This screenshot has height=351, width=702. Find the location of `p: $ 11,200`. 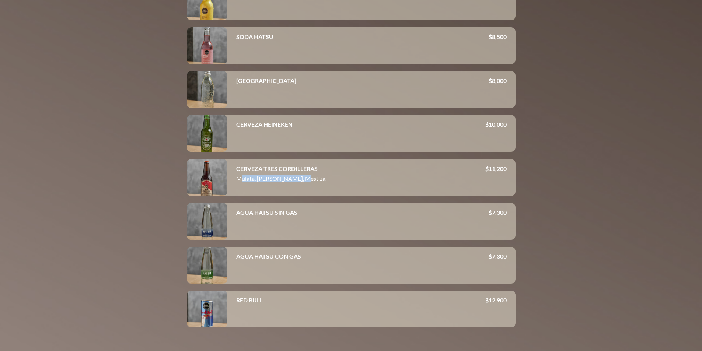

p: $ 11,200 is located at coordinates (496, 168).